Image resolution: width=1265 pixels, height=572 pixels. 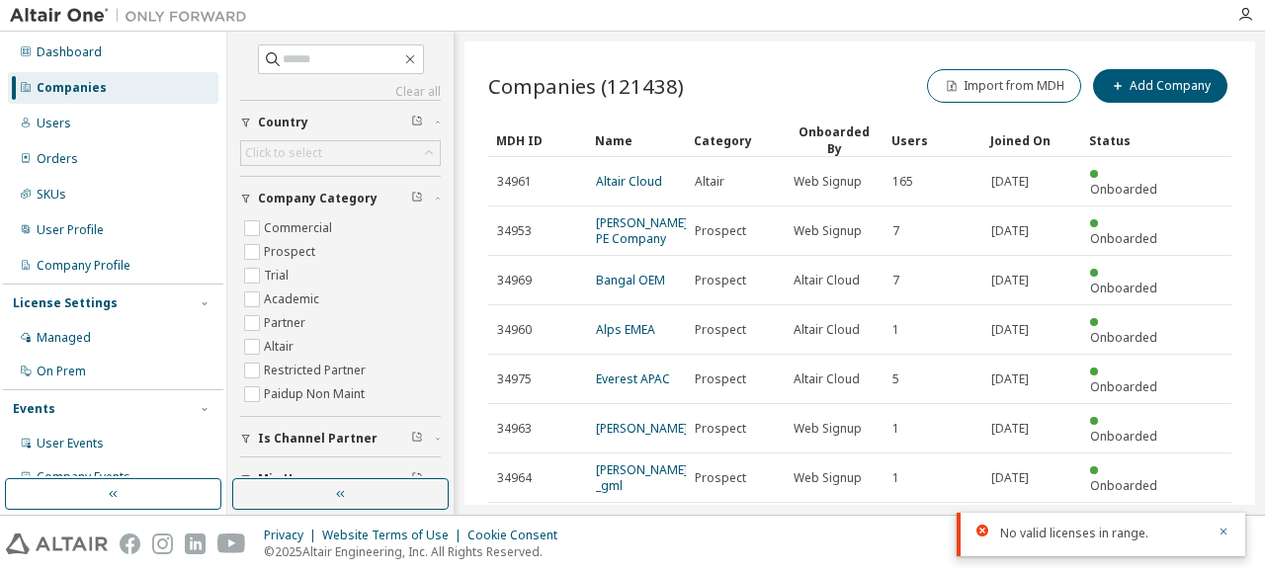 I want to click on div: Events, so click(x=34, y=409).